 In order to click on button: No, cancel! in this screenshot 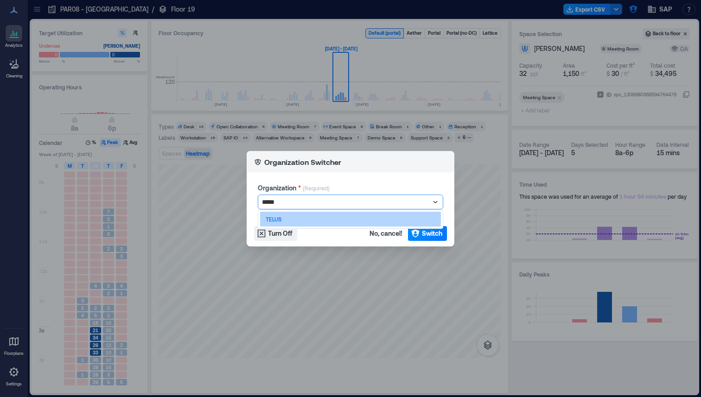, I will do `click(385, 234)`.